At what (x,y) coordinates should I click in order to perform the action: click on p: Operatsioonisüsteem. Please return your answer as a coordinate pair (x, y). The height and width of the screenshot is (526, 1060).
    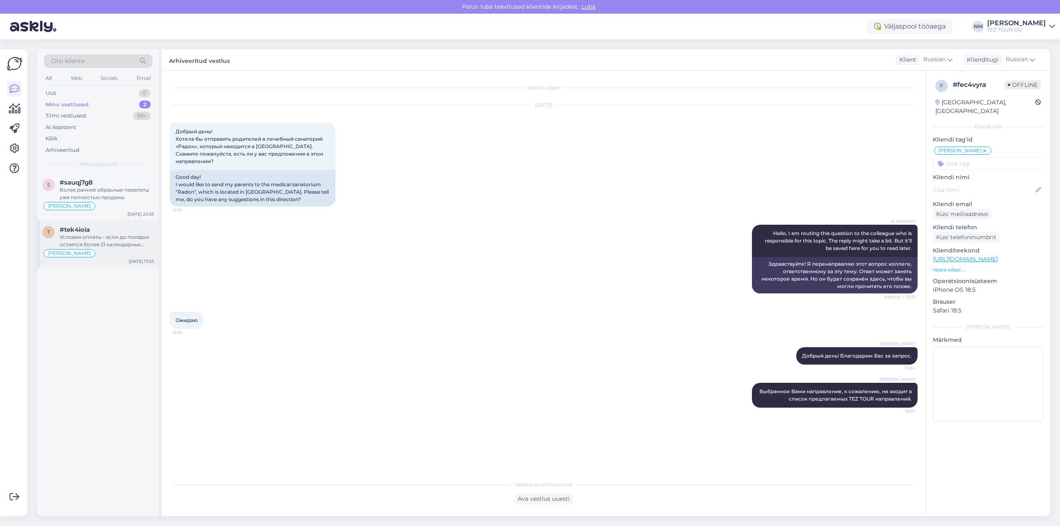
    Looking at the image, I should click on (988, 281).